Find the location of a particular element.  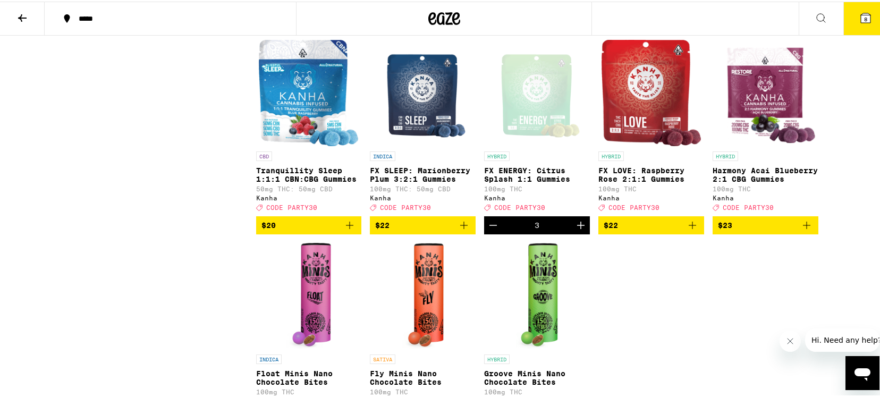

p: 100mg THC: 50mg CBD is located at coordinates (422, 187).